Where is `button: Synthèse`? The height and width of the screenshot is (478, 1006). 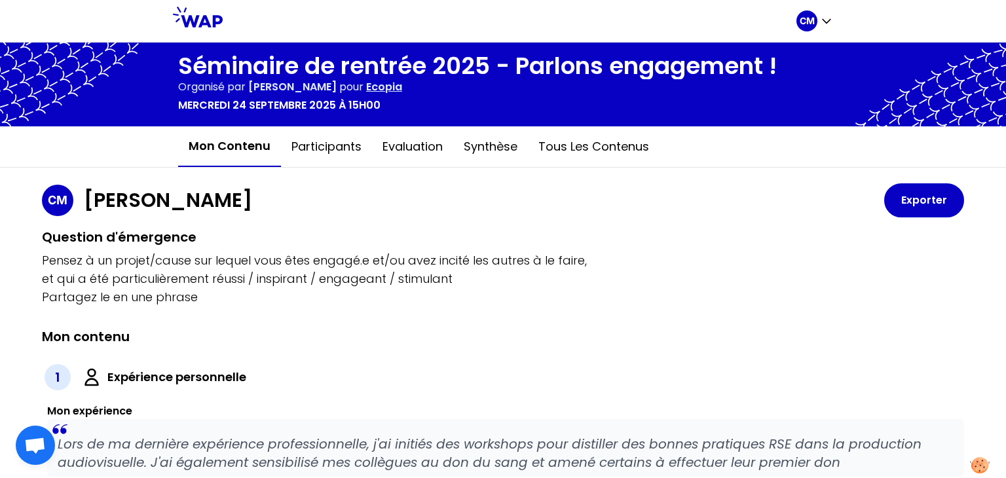
button: Synthèse is located at coordinates (490, 147).